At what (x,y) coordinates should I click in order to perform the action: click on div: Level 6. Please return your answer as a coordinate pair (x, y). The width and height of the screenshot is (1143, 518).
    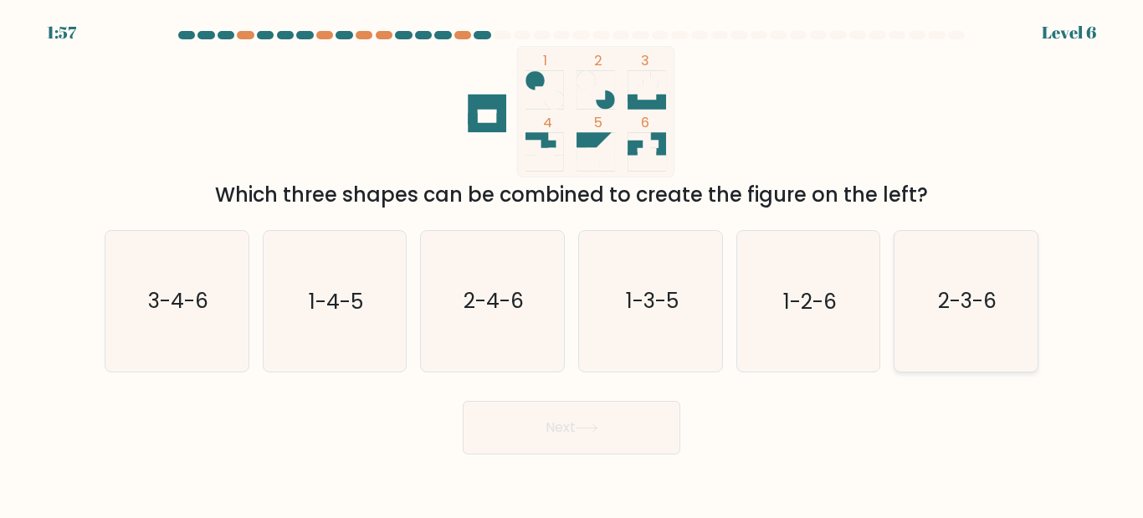
    Looking at the image, I should click on (1069, 33).